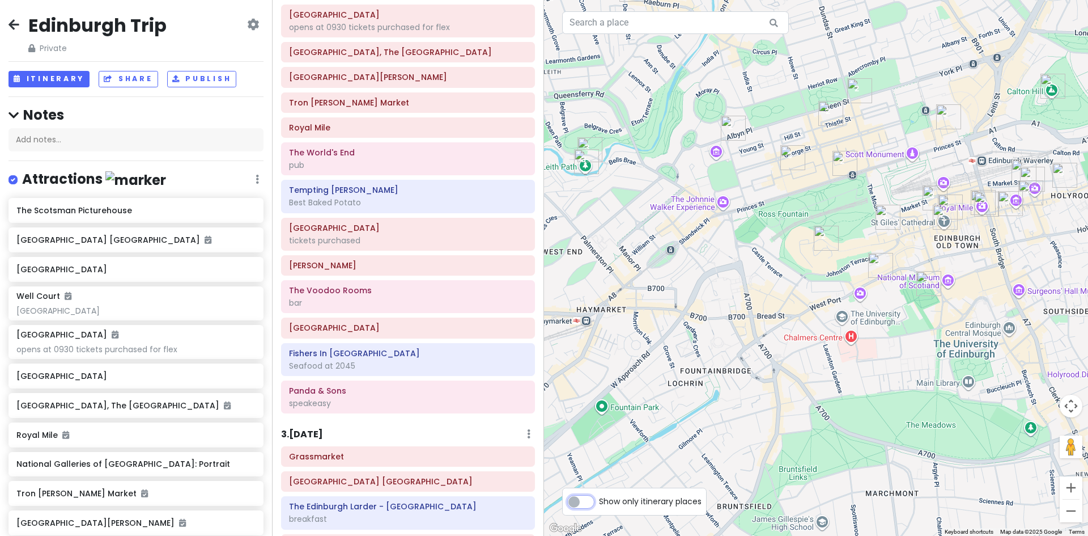 This screenshot has height=536, width=1088. I want to click on div: St Mary's Episcopal Cathedral, so click(607, 252).